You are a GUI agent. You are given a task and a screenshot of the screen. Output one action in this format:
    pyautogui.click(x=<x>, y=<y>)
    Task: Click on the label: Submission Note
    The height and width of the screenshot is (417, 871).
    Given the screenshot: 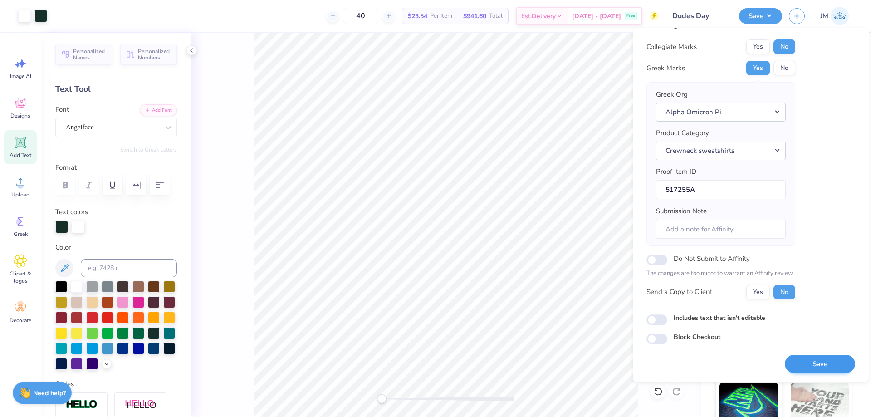 What is the action you would take?
    pyautogui.click(x=681, y=211)
    